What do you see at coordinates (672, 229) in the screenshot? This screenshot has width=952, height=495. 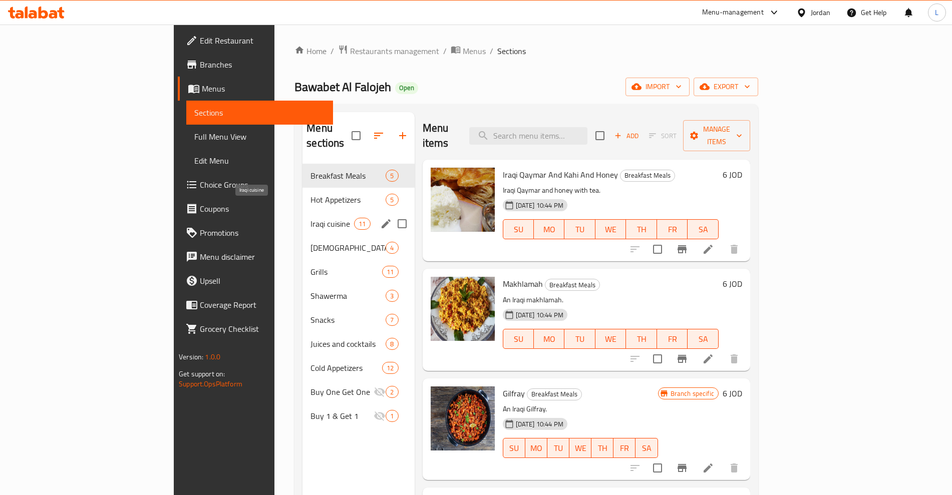 I see `button: FR` at bounding box center [672, 229].